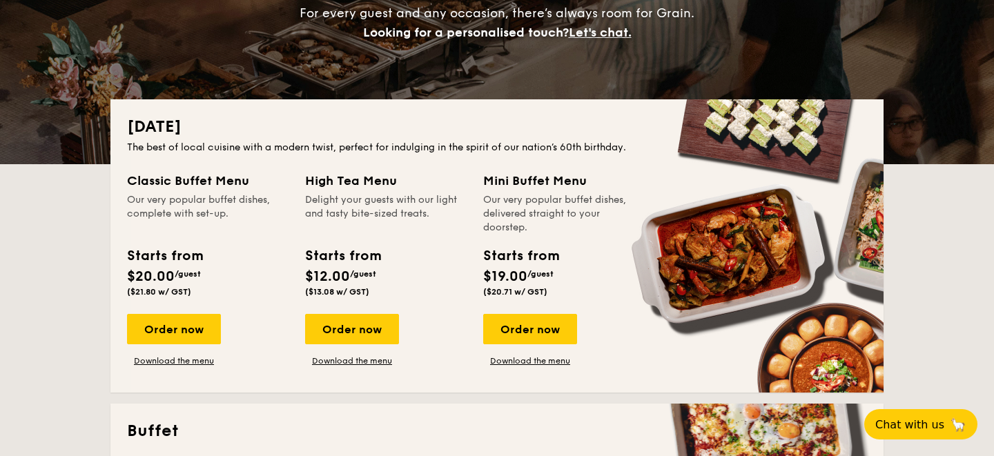 This screenshot has width=994, height=456. What do you see at coordinates (208, 214) in the screenshot?
I see `div: Our very popular buffet dishes, complete with set-up.` at bounding box center [208, 214].